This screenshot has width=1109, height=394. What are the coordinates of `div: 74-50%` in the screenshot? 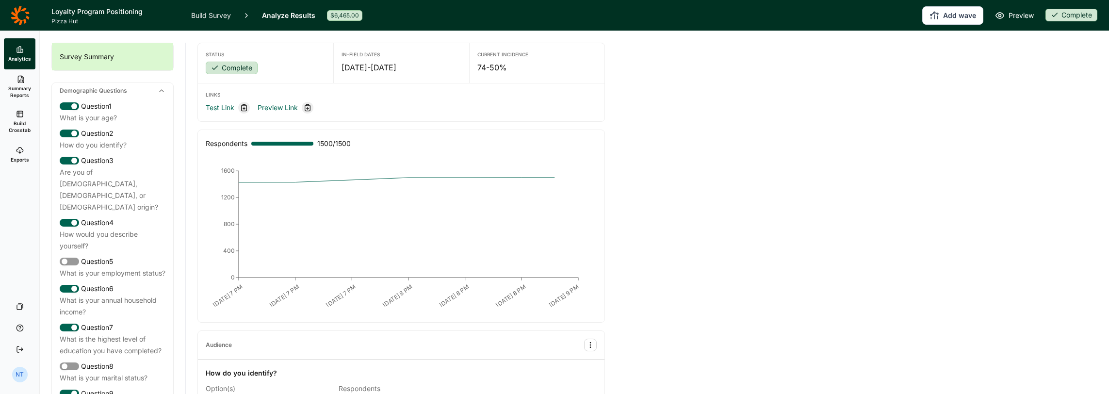 It's located at (537, 67).